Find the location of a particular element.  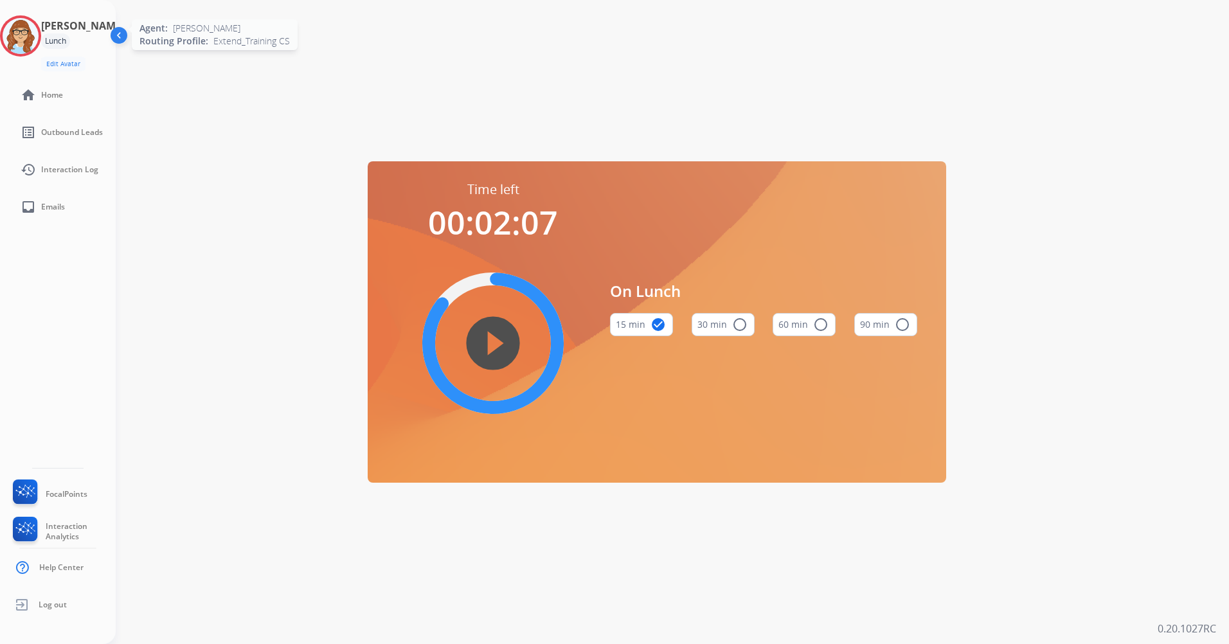

a: FocalPoints is located at coordinates (49, 494).